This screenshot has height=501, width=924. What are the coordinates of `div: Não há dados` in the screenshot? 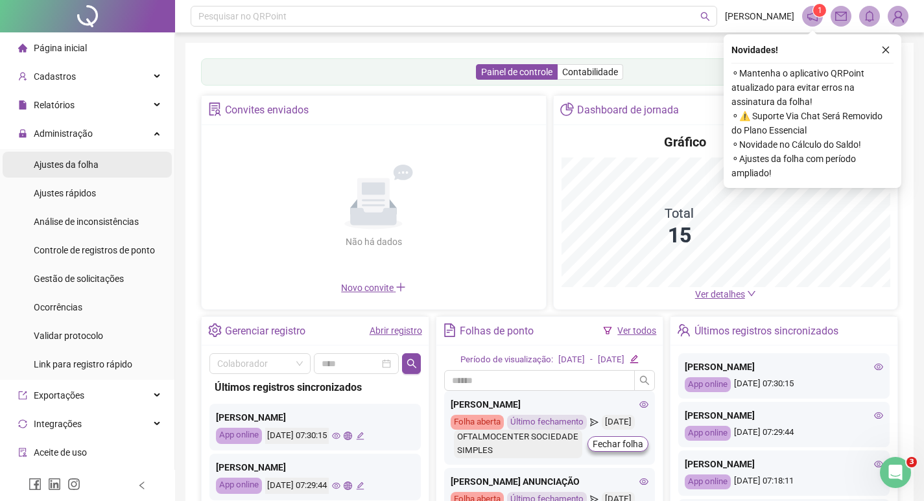 It's located at (374, 242).